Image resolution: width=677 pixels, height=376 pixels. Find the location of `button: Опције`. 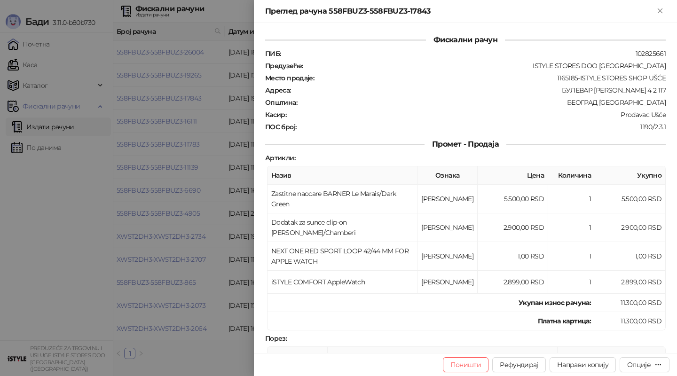

button: Опције is located at coordinates (644, 365).